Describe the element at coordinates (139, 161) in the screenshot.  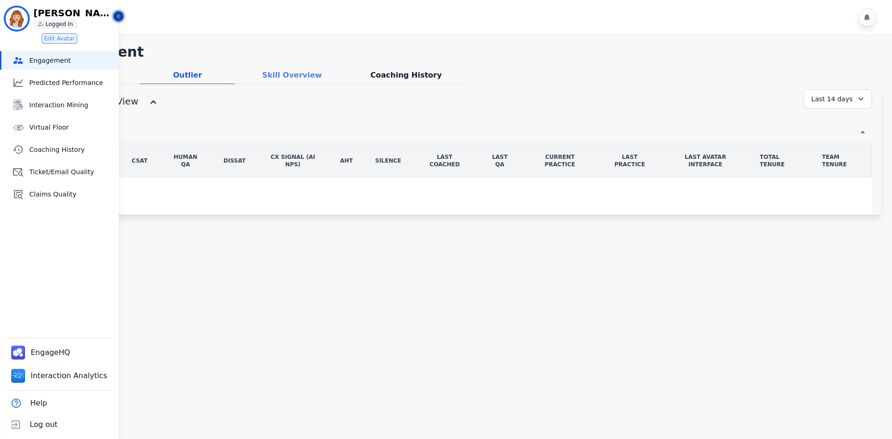
I see `div: CSAT` at that location.